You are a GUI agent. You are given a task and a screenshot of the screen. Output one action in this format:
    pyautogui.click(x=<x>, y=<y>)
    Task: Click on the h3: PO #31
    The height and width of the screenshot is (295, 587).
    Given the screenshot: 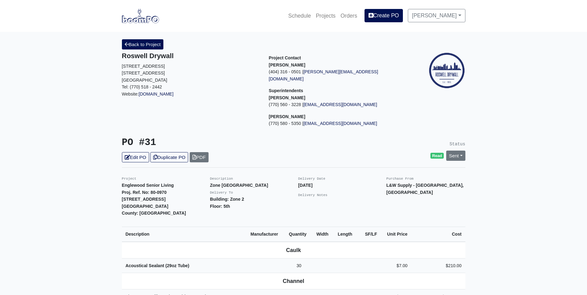 What is the action you would take?
    pyautogui.click(x=206, y=143)
    